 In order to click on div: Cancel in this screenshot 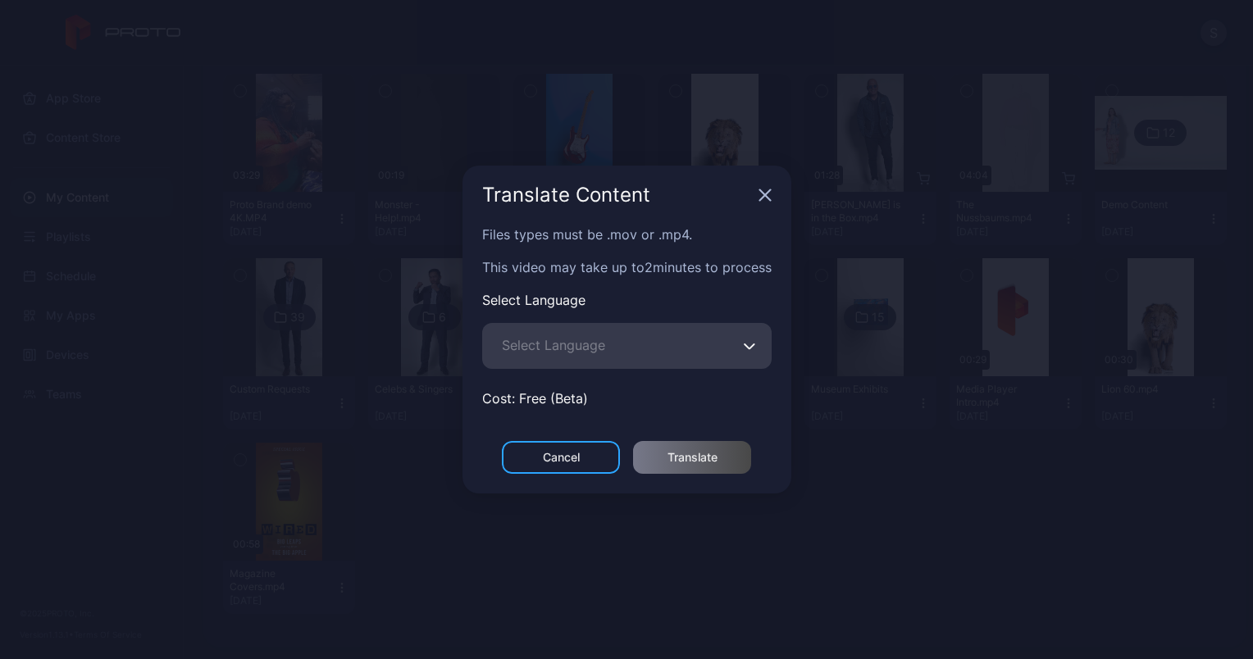, I will do `click(561, 458)`.